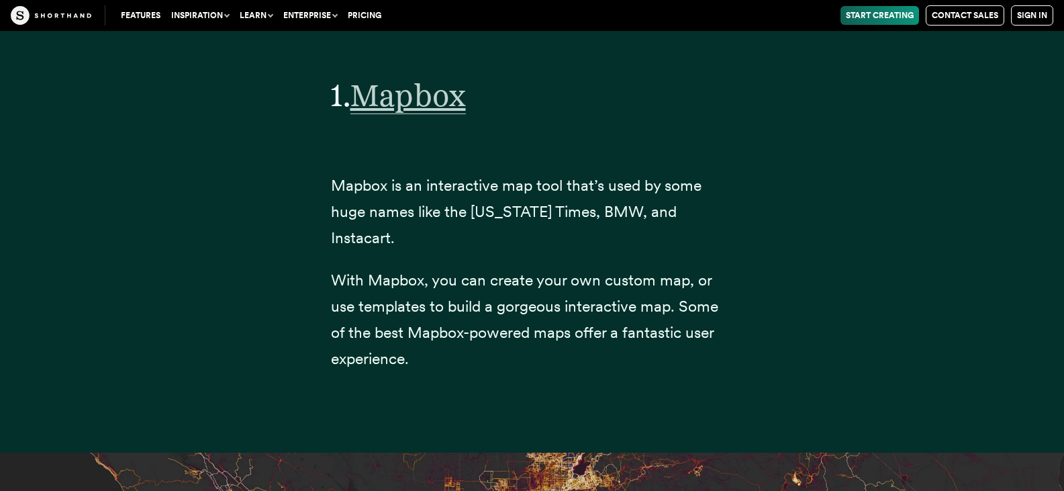  What do you see at coordinates (408, 95) in the screenshot?
I see `span: Mapbox` at bounding box center [408, 95].